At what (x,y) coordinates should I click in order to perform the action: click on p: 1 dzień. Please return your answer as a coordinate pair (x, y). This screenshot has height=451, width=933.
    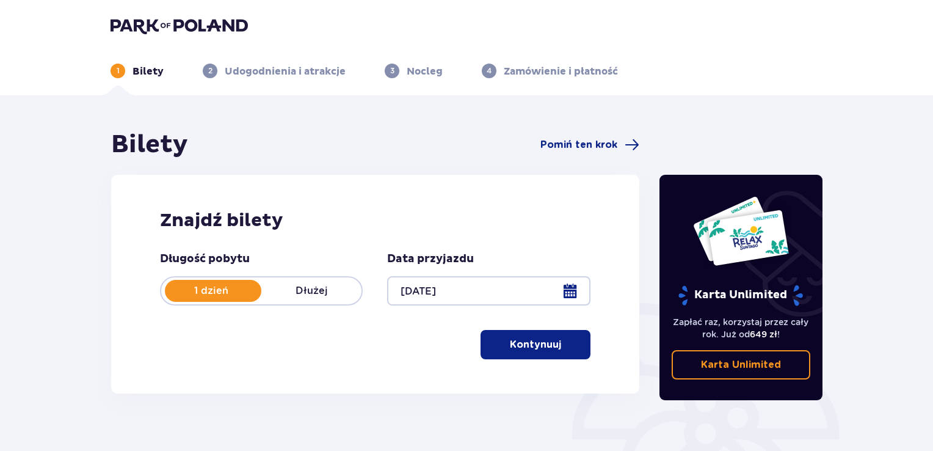
    Looking at the image, I should click on (211, 291).